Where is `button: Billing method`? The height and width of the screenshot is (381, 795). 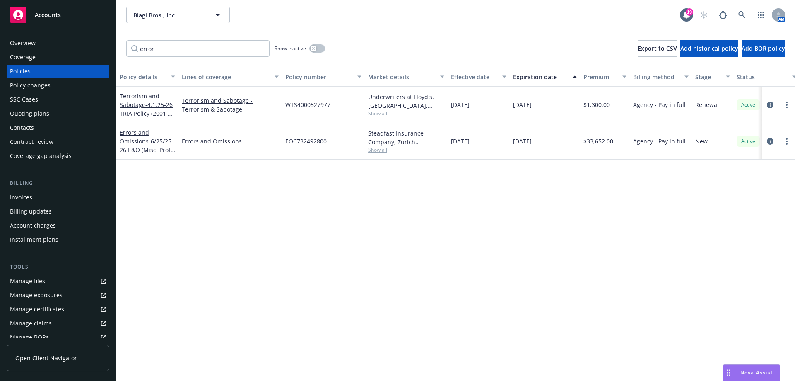 button: Billing method is located at coordinates (661, 77).